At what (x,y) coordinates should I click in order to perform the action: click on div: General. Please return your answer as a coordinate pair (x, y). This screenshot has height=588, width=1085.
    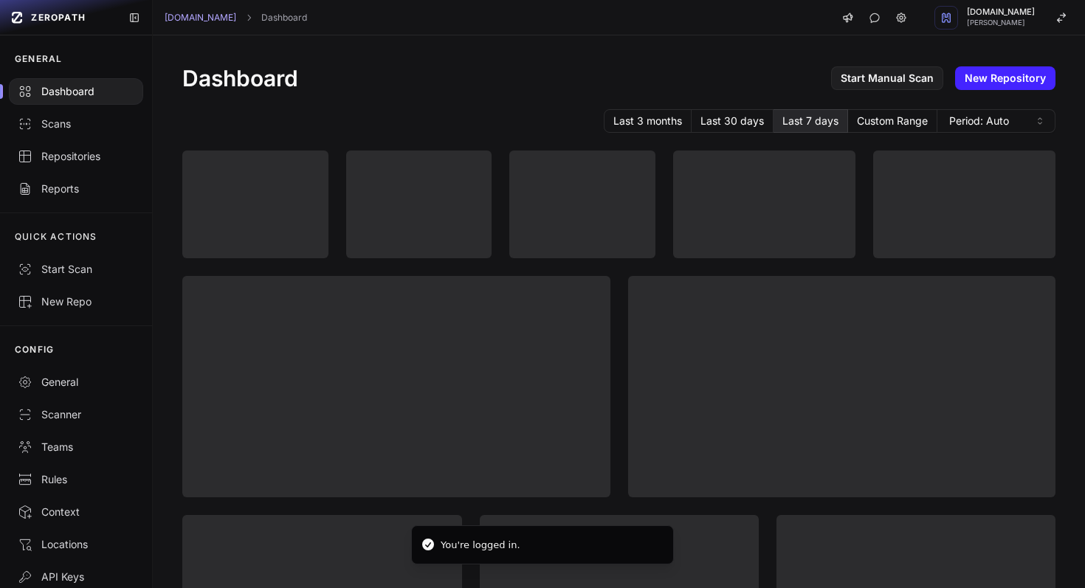
    Looking at the image, I should click on (76, 382).